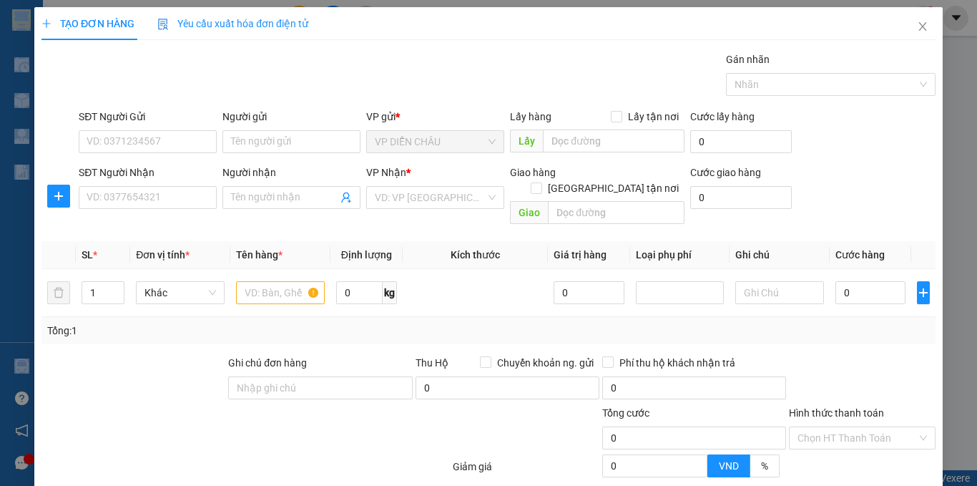 The image size is (977, 486). Describe the element at coordinates (208, 33) in the screenshot. I see `span: đ` at that location.